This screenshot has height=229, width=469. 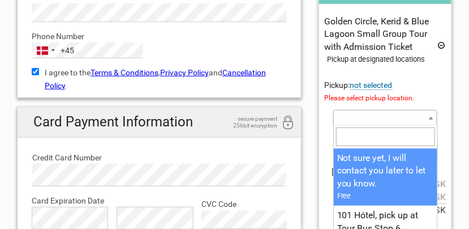 What do you see at coordinates (137, 24) in the screenshot?
I see `button: Open LiveChat chat widget` at bounding box center [137, 24].